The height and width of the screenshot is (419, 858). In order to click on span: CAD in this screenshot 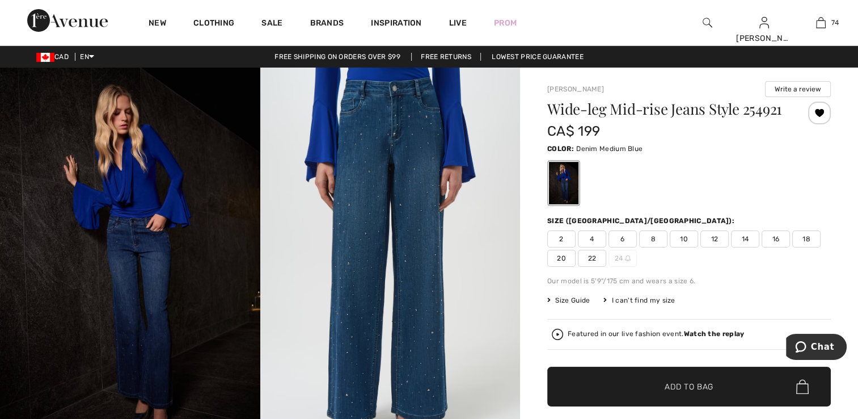, I will do `click(54, 57)`.